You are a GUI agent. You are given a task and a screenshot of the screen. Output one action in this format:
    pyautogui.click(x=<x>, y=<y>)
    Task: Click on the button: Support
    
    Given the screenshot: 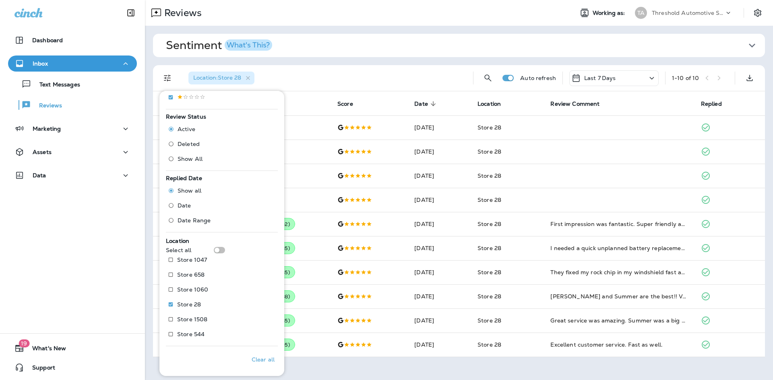 What is the action you would take?
    pyautogui.click(x=72, y=368)
    